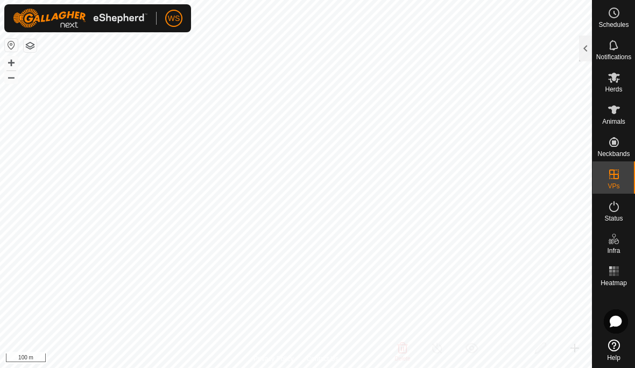 This screenshot has width=635, height=368. What do you see at coordinates (613, 25) in the screenshot?
I see `span: Schedules` at bounding box center [613, 25].